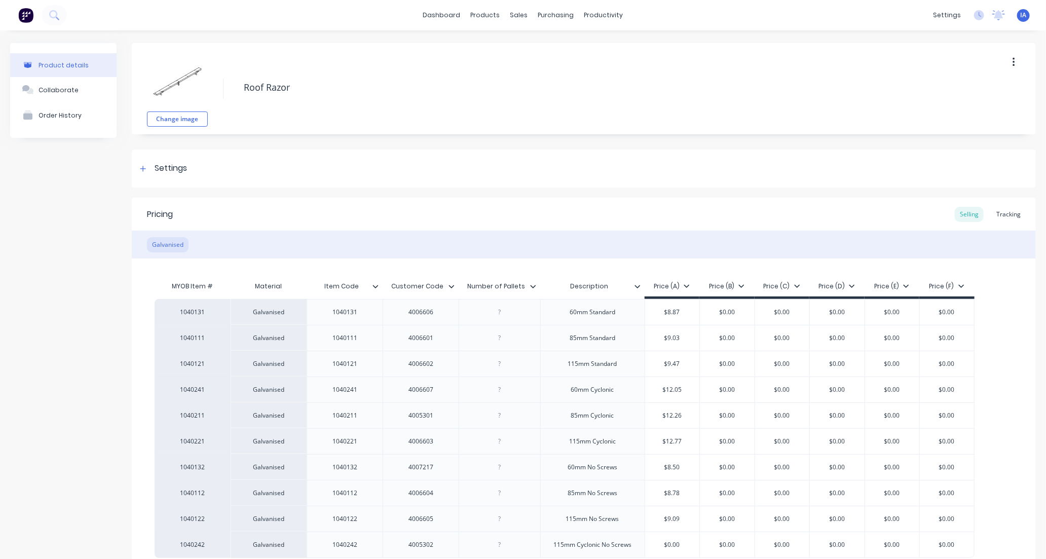 The image size is (1046, 559). Describe the element at coordinates (592, 338) in the screenshot. I see `div: 85mm Standard` at that location.